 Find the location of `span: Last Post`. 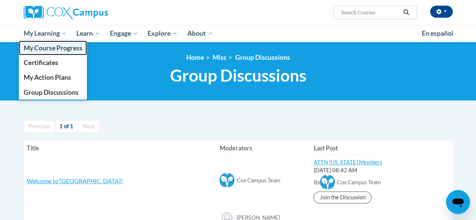

span: Last Post is located at coordinates (326, 148).